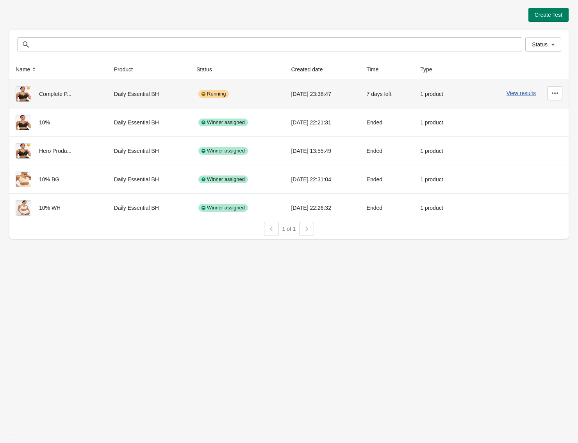  What do you see at coordinates (310, 69) in the screenshot?
I see `button: Created date` at bounding box center [310, 69].